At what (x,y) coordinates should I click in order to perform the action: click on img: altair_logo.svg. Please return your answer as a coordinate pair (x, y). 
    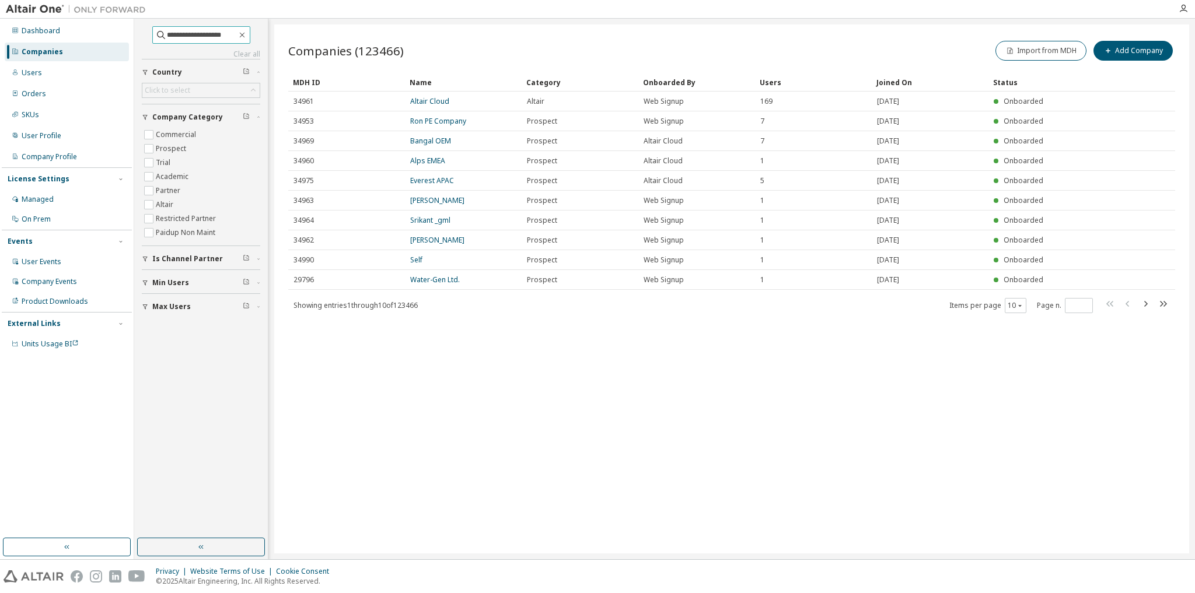
    Looking at the image, I should click on (33, 576).